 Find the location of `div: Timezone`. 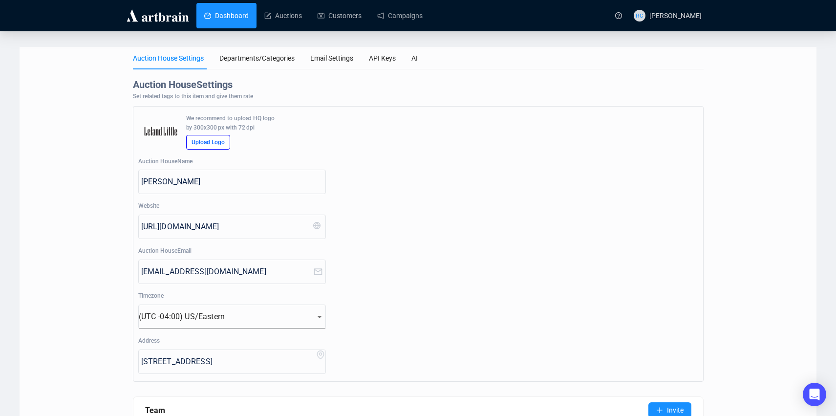

div: Timezone is located at coordinates (232, 297).